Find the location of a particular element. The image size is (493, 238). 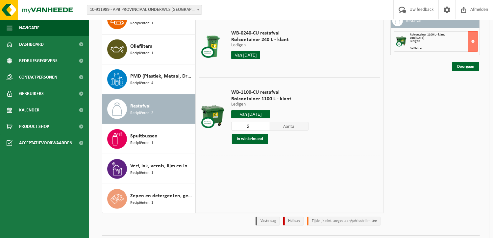

span: Bedrijfsgegevens is located at coordinates (38, 61).